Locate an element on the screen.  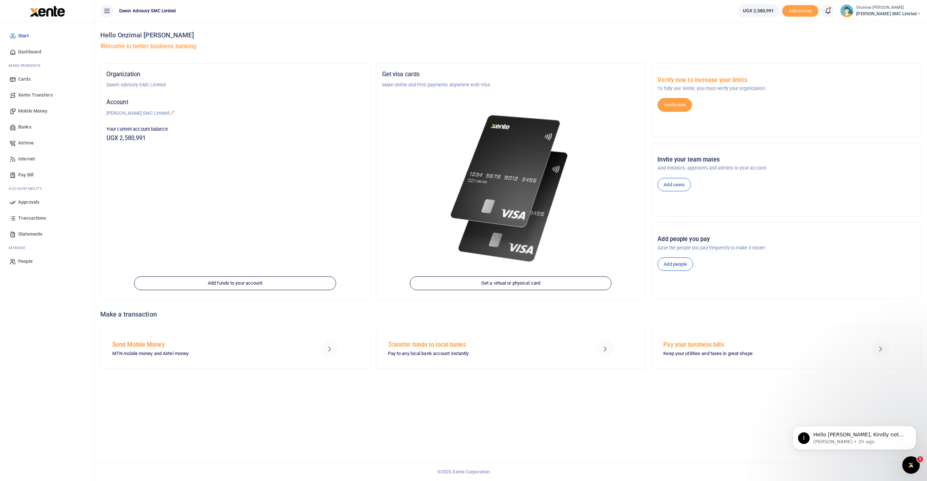
div: message notification from Ibrahim, 2h ago. Hello Fredrick, Kindly note that the account was credited is located at coordinates (73, 27).